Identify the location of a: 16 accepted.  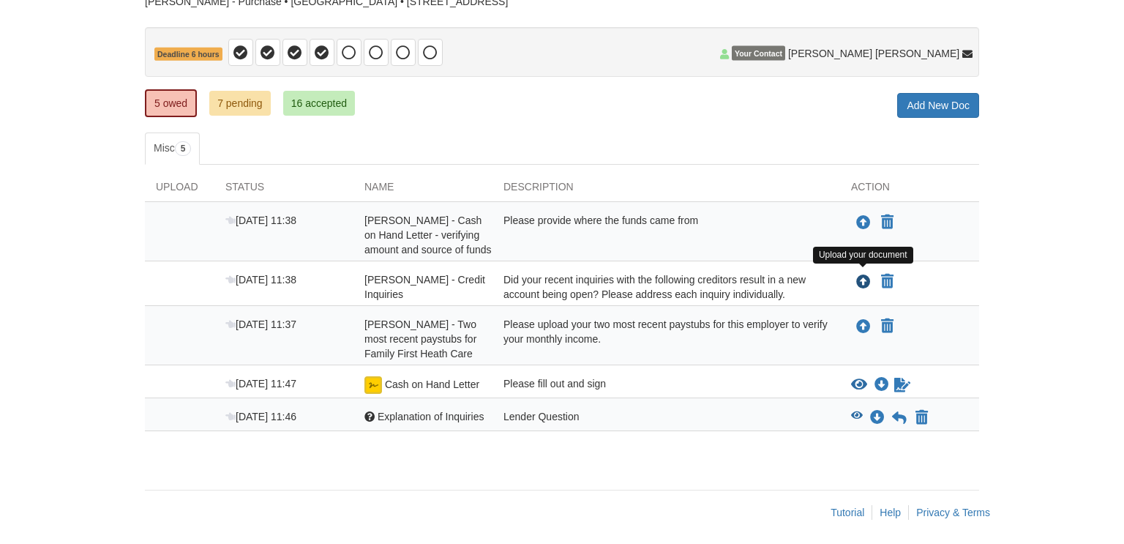
(319, 103).